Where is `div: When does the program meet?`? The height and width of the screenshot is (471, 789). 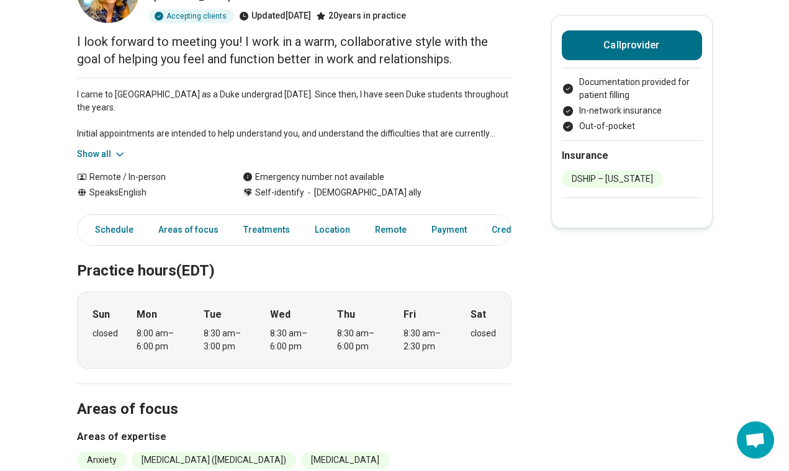
div: When does the program meet? is located at coordinates (294, 330).